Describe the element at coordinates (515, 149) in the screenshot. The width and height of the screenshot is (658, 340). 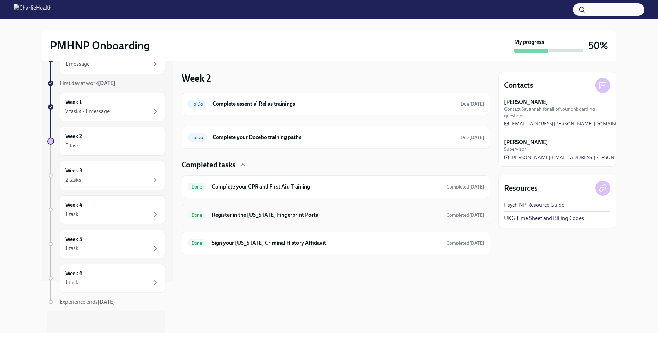
I see `span: Supervisor` at that location.